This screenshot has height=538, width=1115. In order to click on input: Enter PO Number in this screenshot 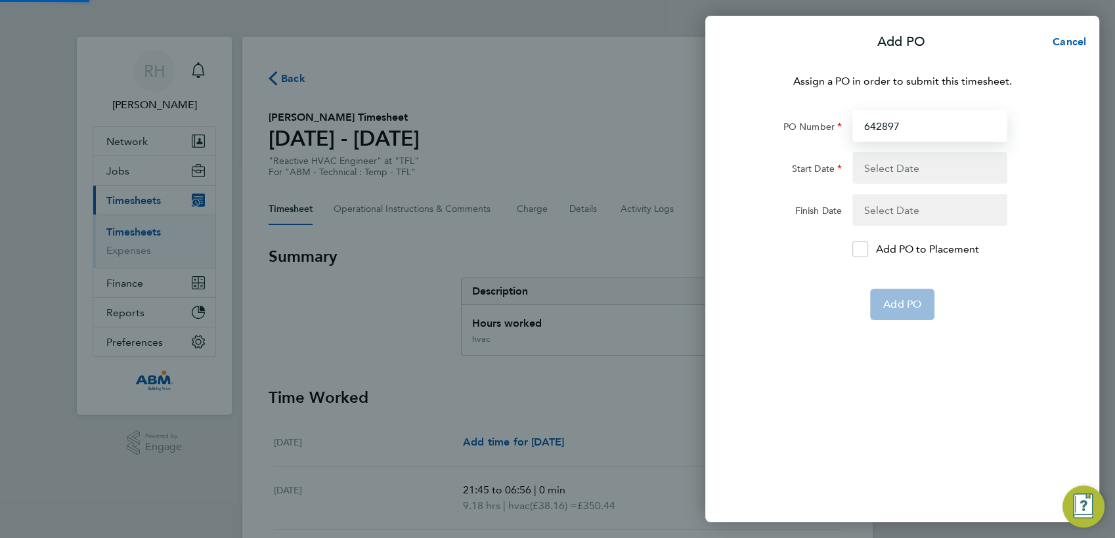, I will do `click(929, 126)`.